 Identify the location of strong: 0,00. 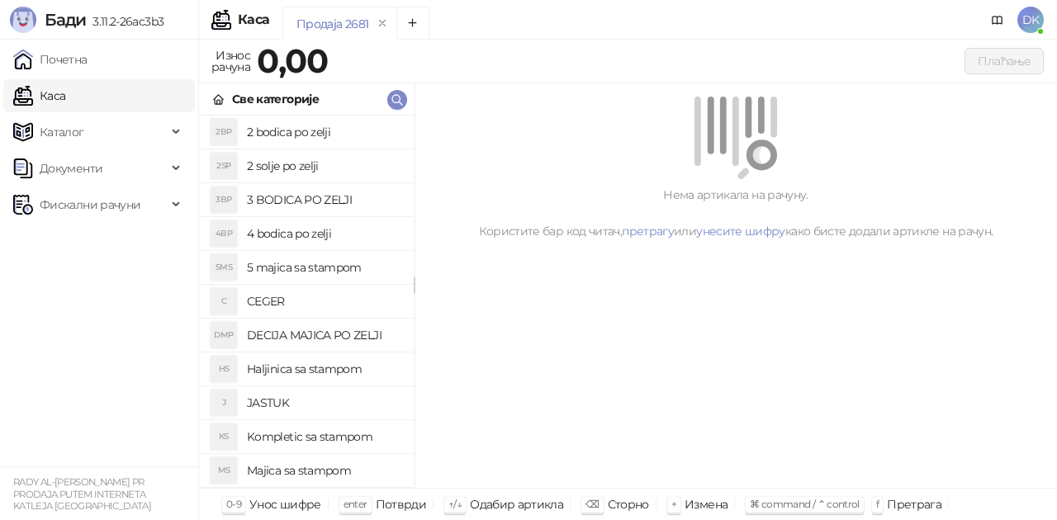
(292, 60).